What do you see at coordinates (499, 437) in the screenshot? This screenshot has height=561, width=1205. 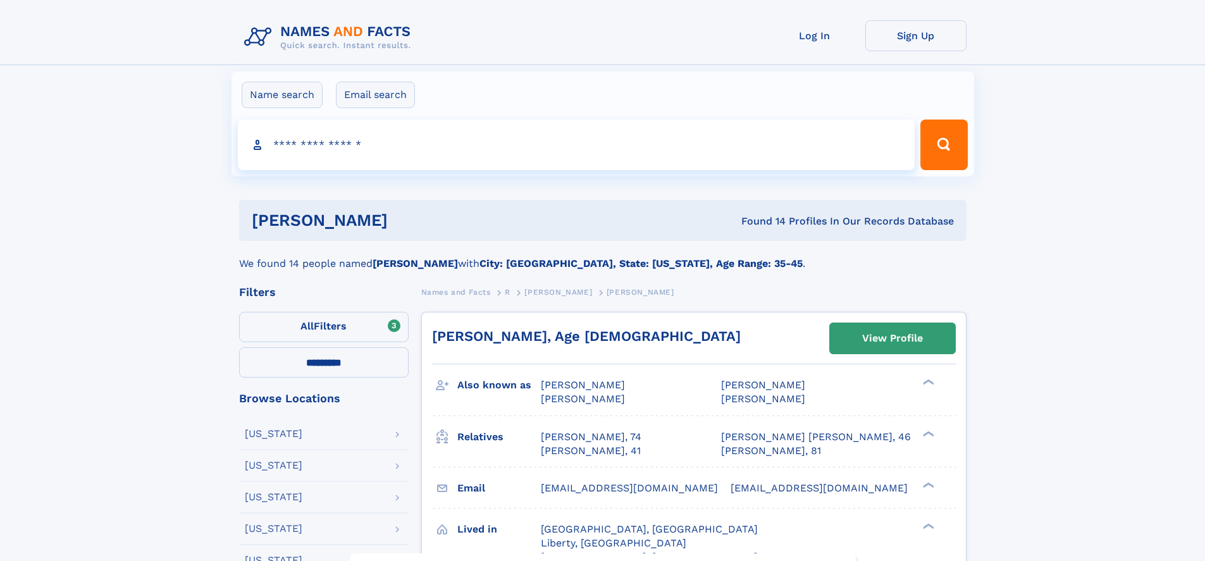 I see `h3: Relatives` at bounding box center [499, 437].